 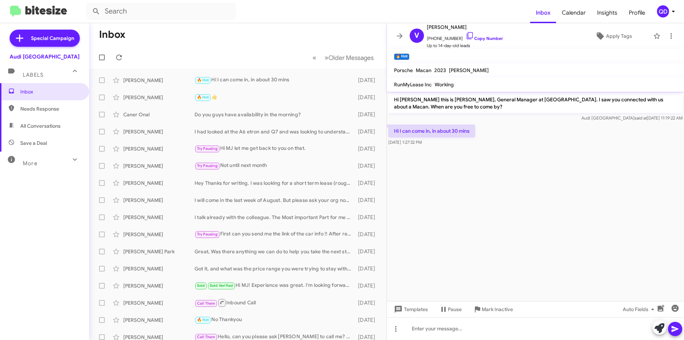 What do you see at coordinates (201, 285) in the screenshot?
I see `span: Sold` at bounding box center [201, 285].